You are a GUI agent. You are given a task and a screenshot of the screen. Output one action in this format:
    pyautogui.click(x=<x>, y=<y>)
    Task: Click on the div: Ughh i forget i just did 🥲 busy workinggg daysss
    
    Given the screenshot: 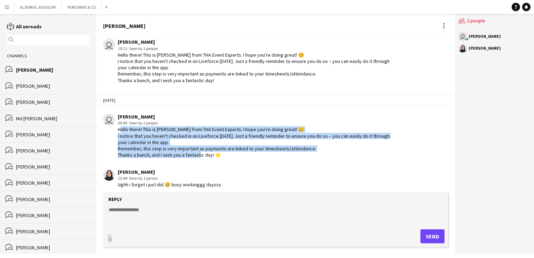 What is the action you would take?
    pyautogui.click(x=170, y=185)
    